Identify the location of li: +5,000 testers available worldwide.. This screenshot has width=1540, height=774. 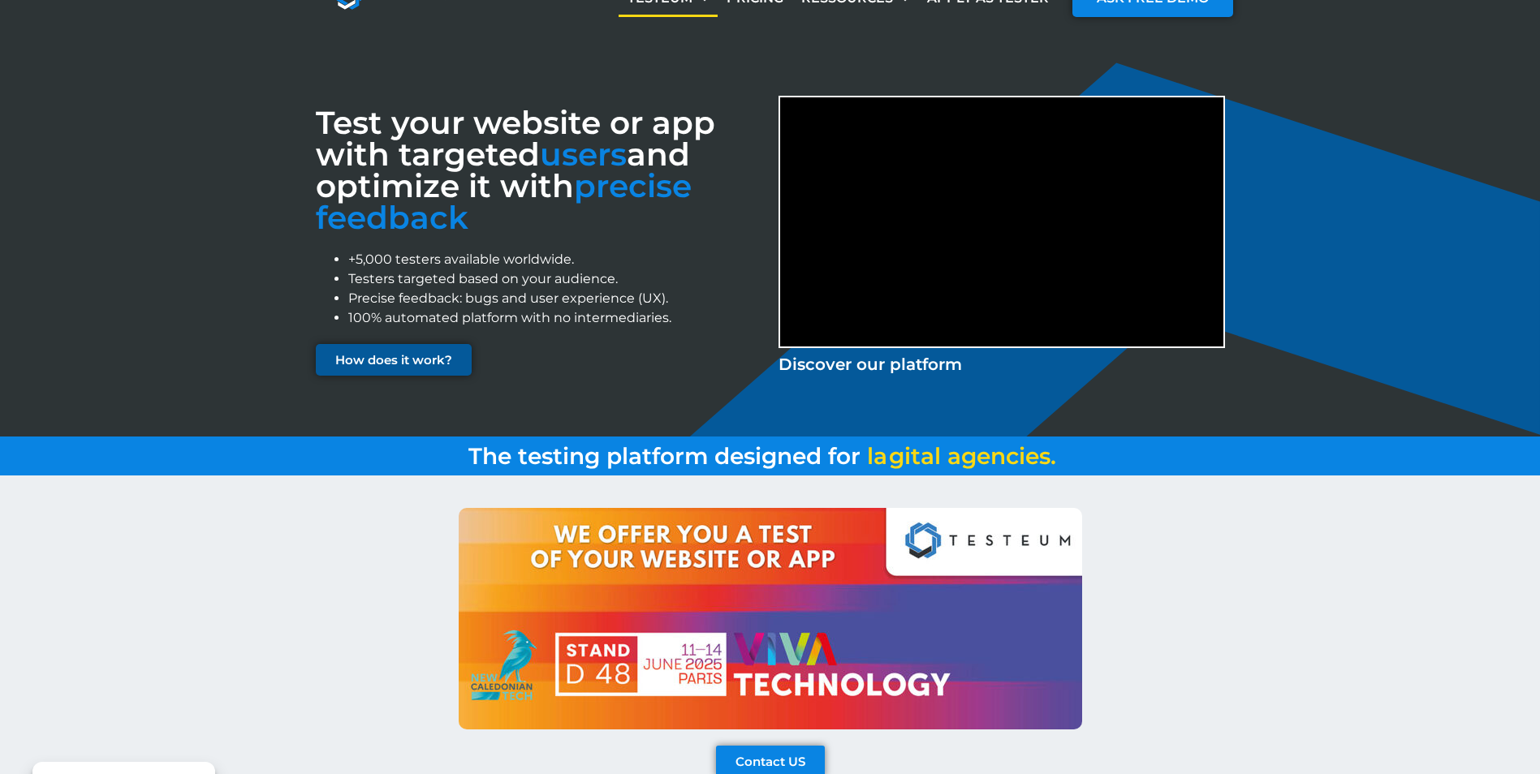
(555, 260).